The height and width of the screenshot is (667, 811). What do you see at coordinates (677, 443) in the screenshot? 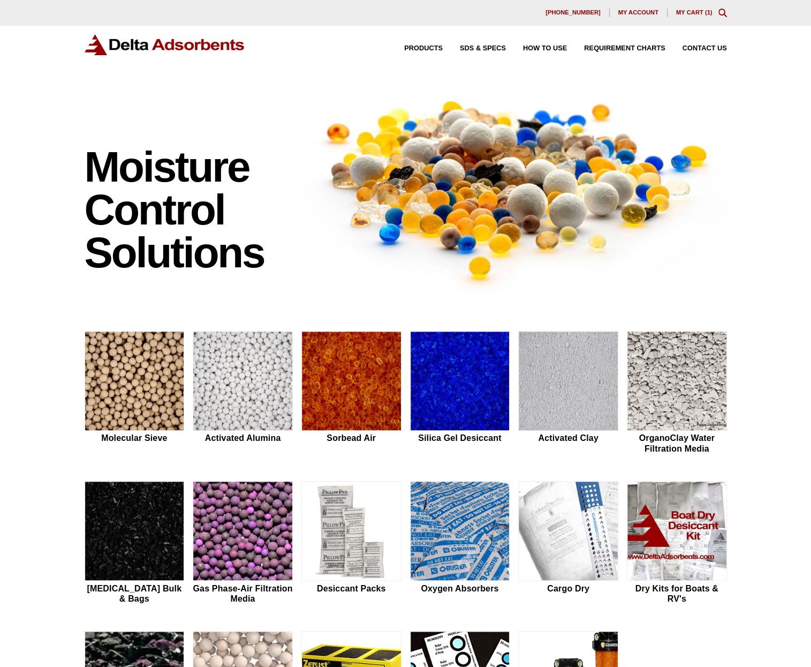
I see `h2: OrganoClay Water Filtration Media` at bounding box center [677, 443].